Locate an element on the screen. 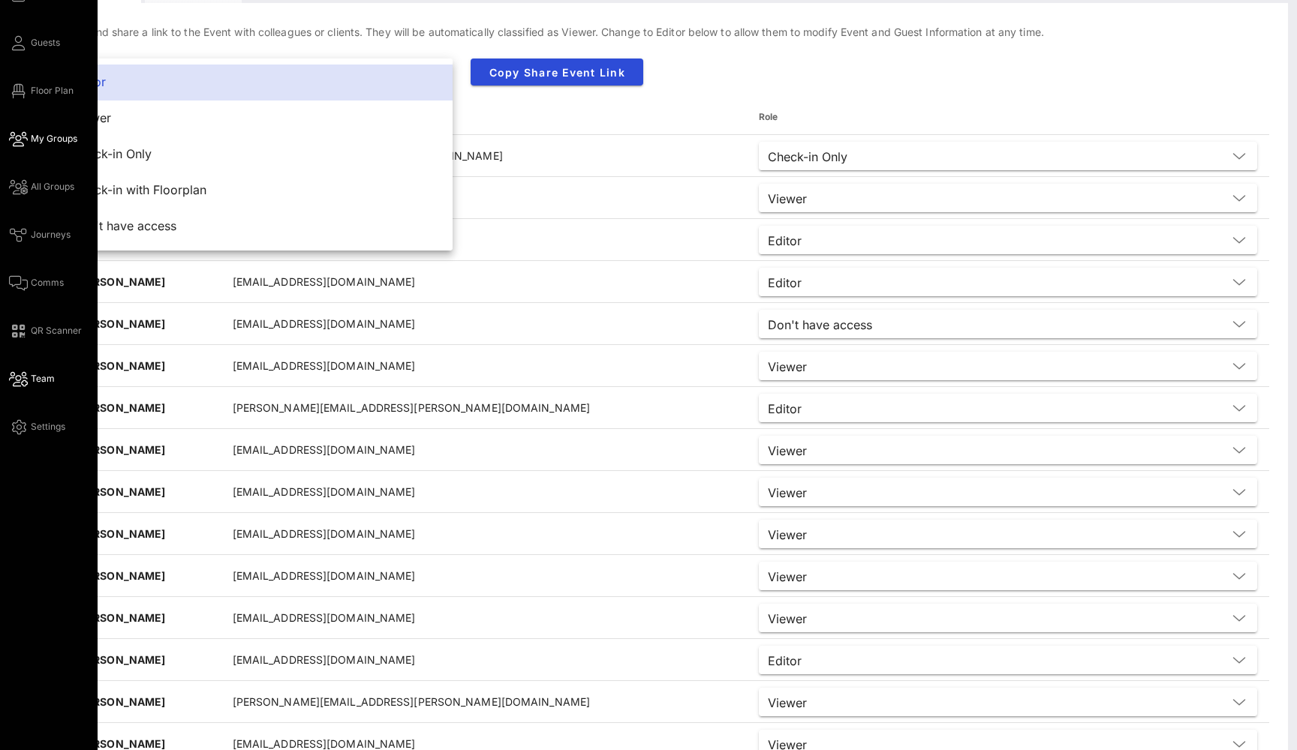 This screenshot has width=1297, height=750. span: Comms is located at coordinates (47, 283).